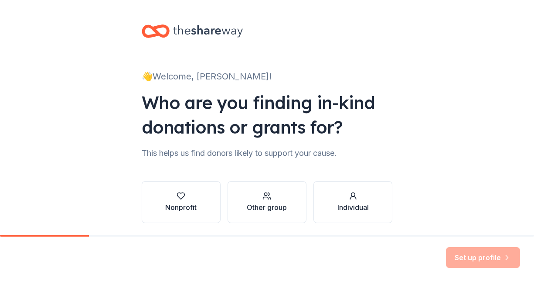 The height and width of the screenshot is (282, 534). Describe the element at coordinates (181, 207) in the screenshot. I see `div: Nonprofit` at that location.